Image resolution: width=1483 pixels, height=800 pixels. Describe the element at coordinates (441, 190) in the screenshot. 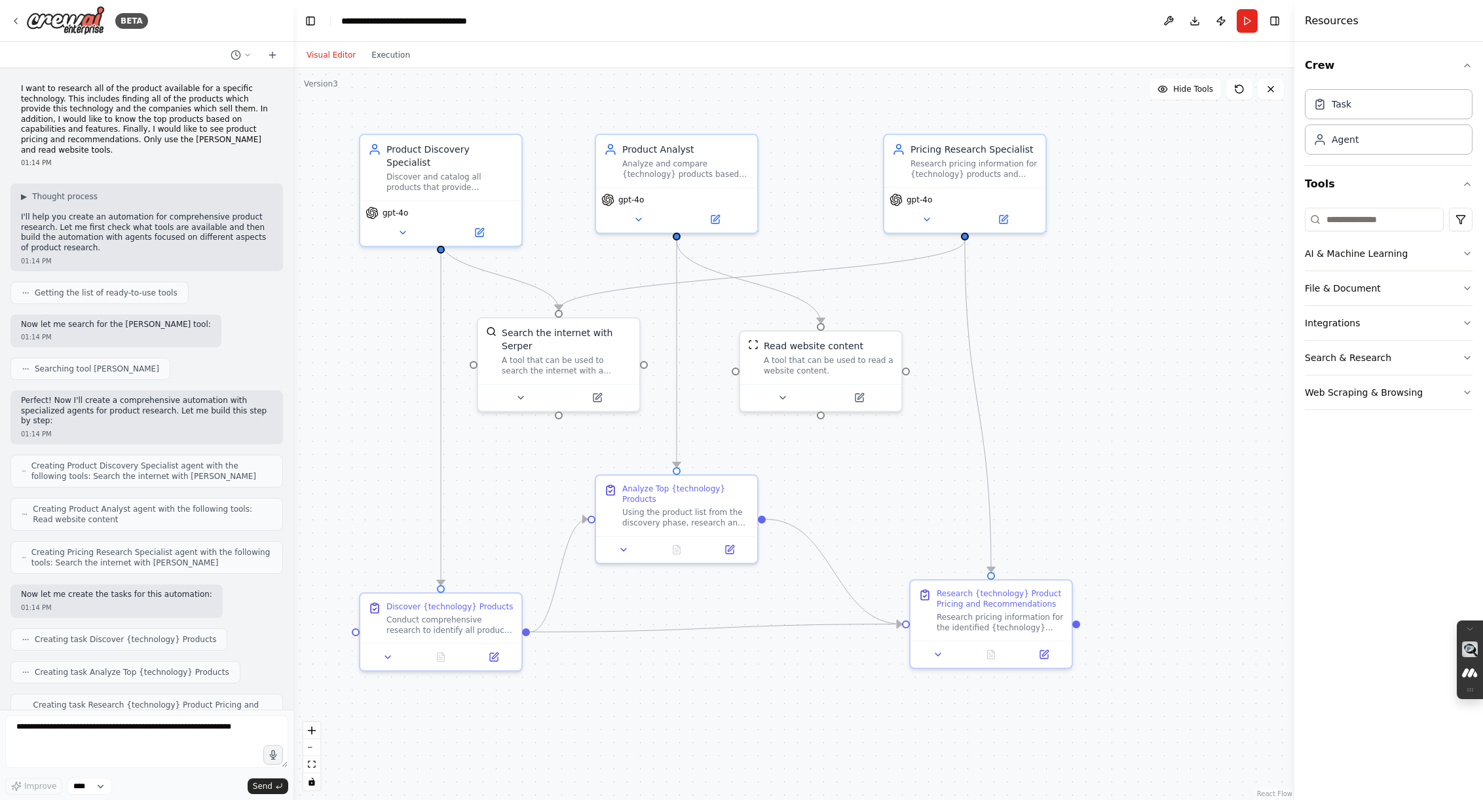

I see `div: Product Discovery SpecialistDiscover and catalog all products that provide {technology} technolog...` at that location.